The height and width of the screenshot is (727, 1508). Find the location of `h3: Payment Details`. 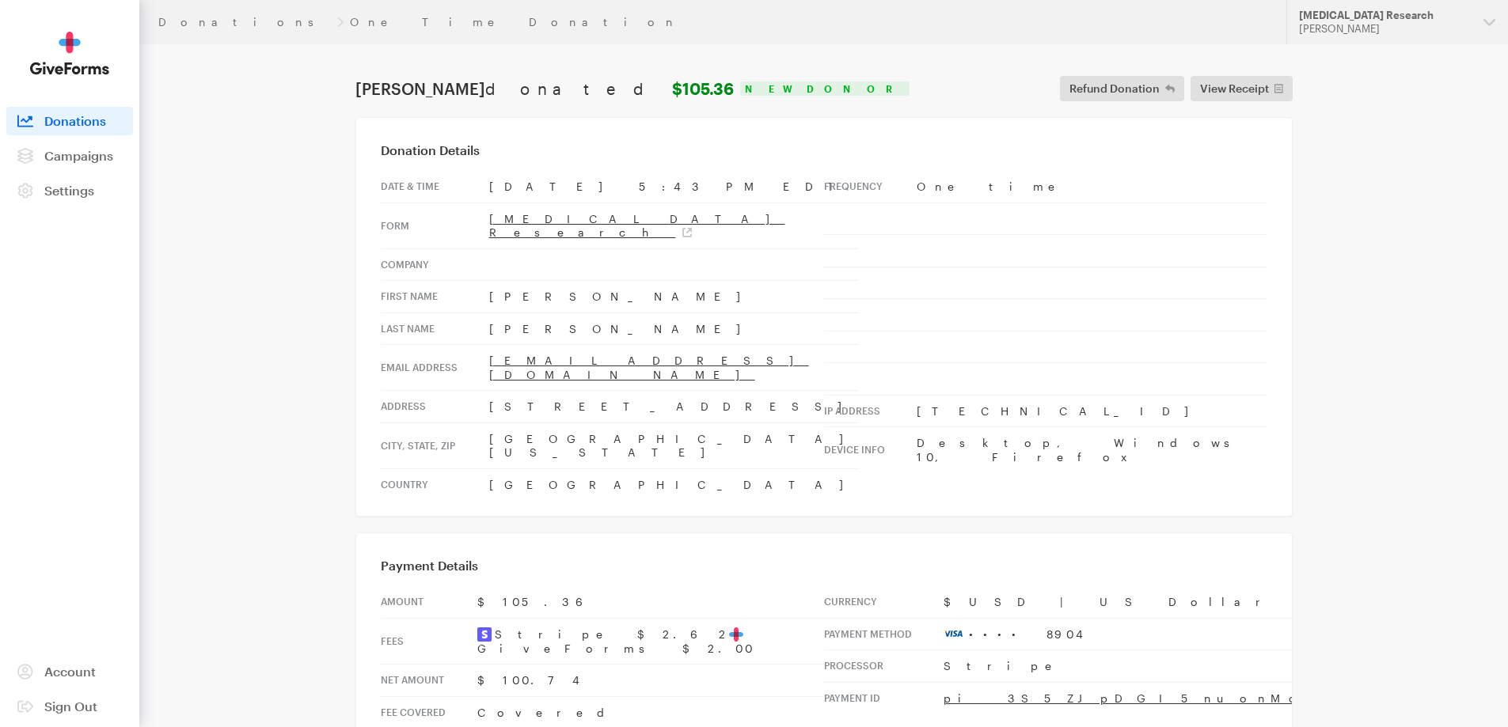

h3: Payment Details is located at coordinates (824, 566).